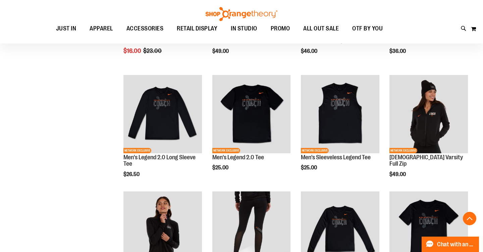 The image size is (483, 252). I want to click on span: OTF BY YOU, so click(367, 28).